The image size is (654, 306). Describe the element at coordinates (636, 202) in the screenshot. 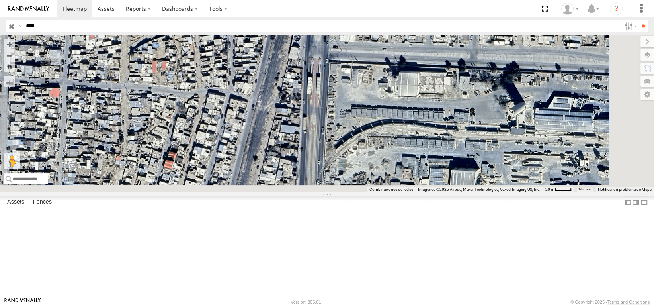

I see `label: Dock Summary Table to the Right` at that location.